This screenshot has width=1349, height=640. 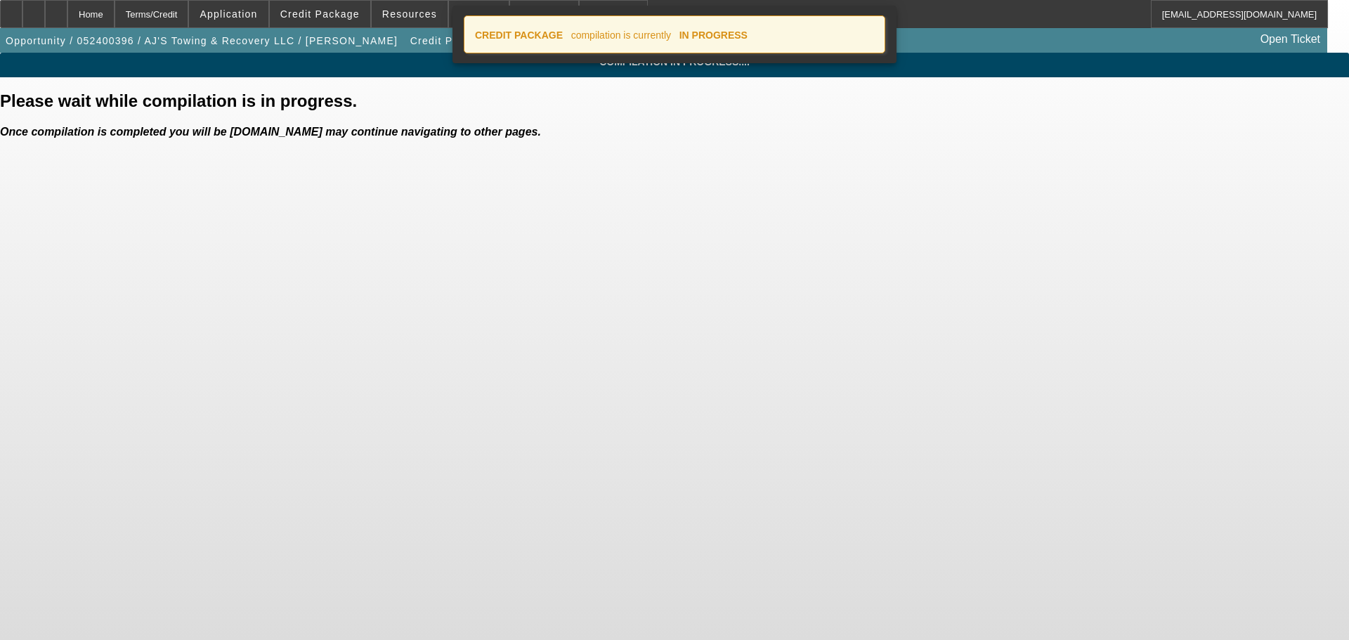 I want to click on strong: CREDIT PACKAGE, so click(x=518, y=35).